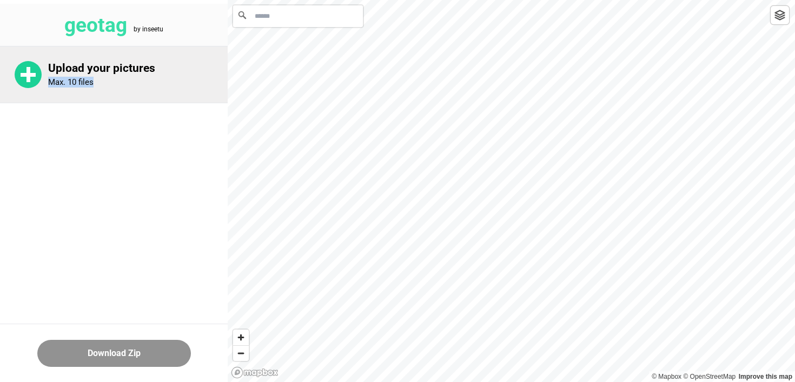 The height and width of the screenshot is (382, 795). I want to click on tspan: geotag, so click(96, 25).